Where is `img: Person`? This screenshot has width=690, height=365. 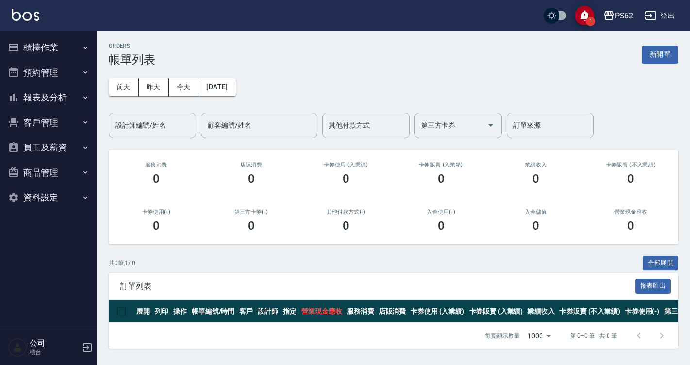
img: Person is located at coordinates (17, 347).